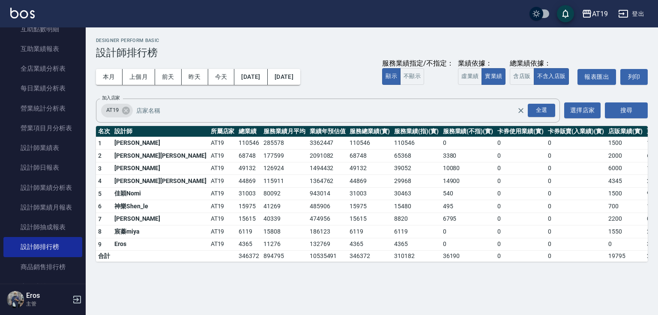 The width and height of the screenshot is (658, 315). I want to click on td: 31003, so click(370, 194).